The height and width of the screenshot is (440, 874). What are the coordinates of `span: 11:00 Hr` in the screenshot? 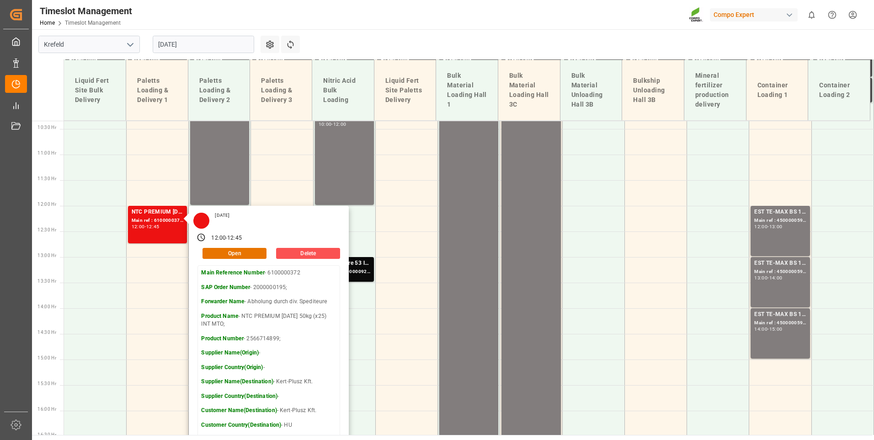 It's located at (47, 153).